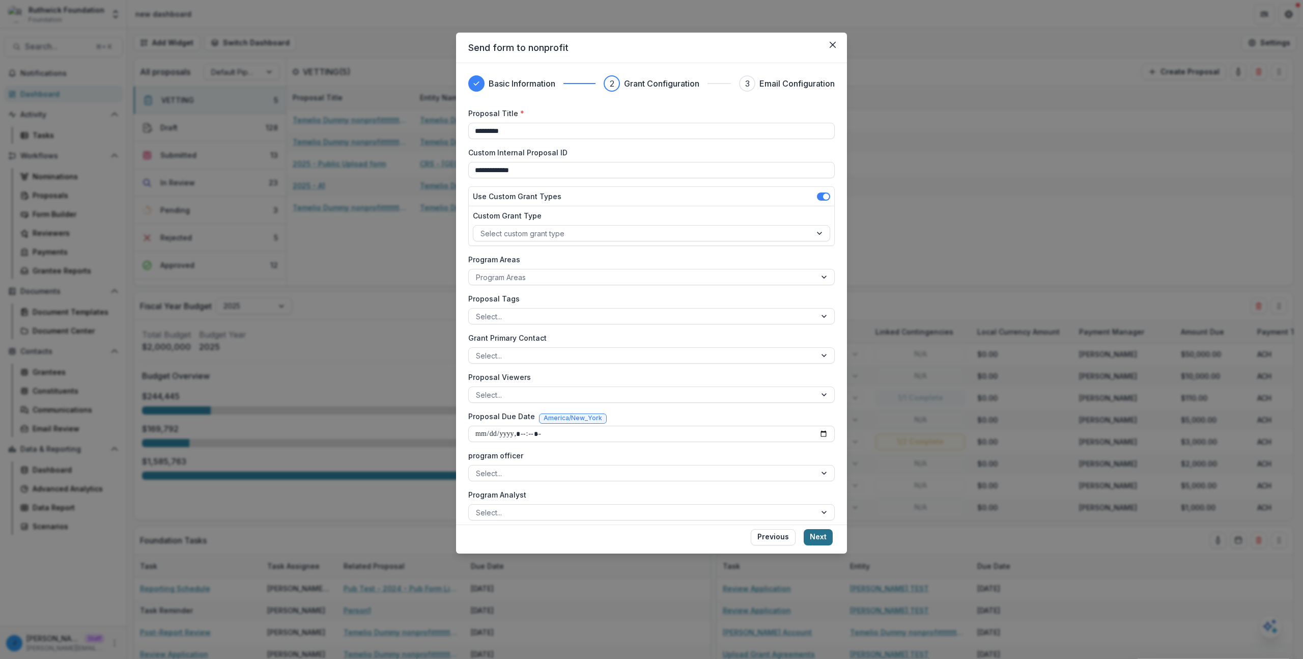 This screenshot has height=659, width=1303. I want to click on label: Custom Grant Type, so click(649, 215).